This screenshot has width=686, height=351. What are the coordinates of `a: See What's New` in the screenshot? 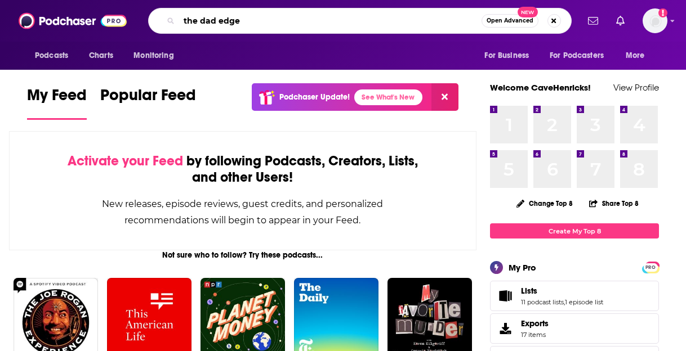 It's located at (388, 97).